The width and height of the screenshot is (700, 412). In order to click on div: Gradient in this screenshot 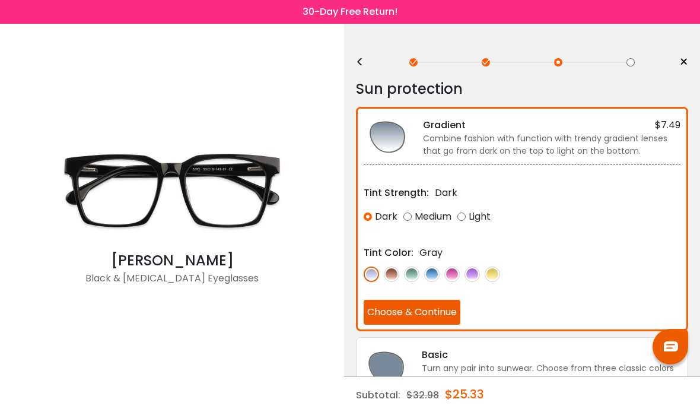, I will do `click(444, 125)`.